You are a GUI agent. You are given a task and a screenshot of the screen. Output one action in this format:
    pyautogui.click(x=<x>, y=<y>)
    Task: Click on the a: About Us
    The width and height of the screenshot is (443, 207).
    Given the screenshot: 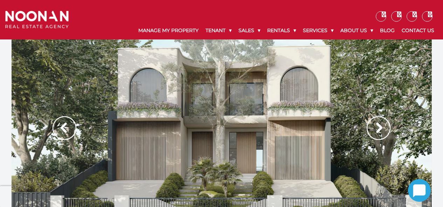 What is the action you would take?
    pyautogui.click(x=356, y=30)
    